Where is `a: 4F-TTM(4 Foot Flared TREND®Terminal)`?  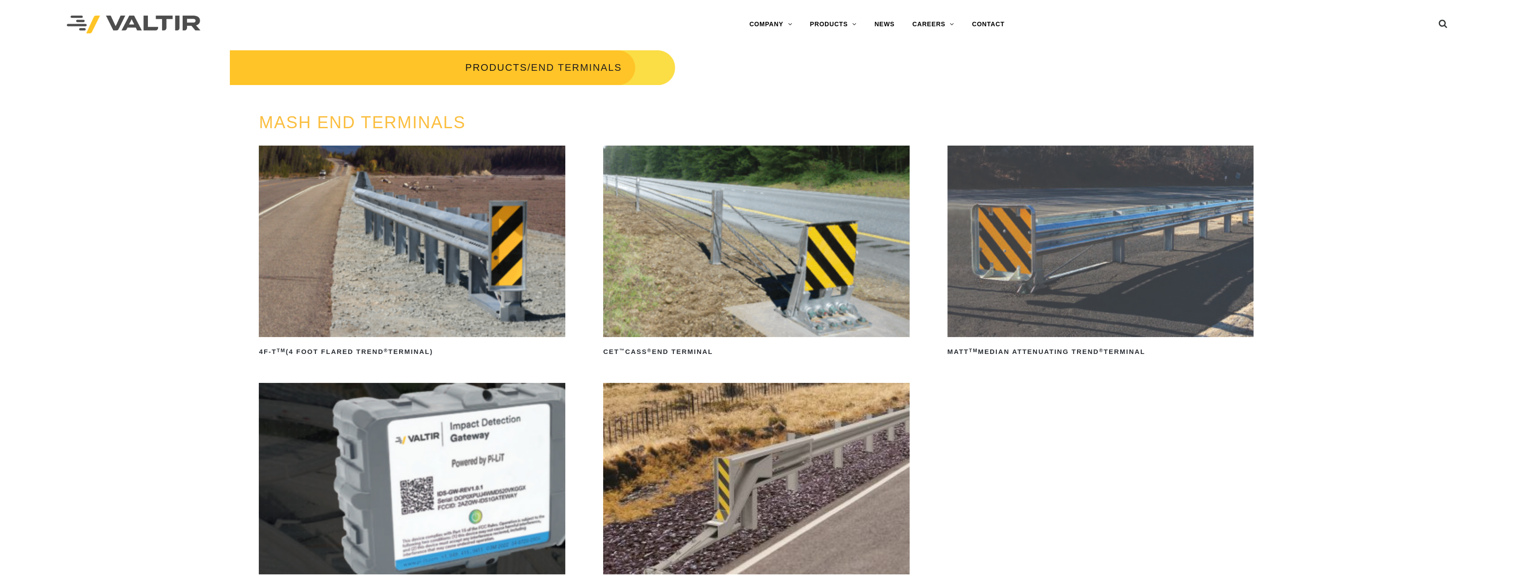 a: 4F-TTM(4 Foot Flared TREND®Terminal) is located at coordinates (412, 252).